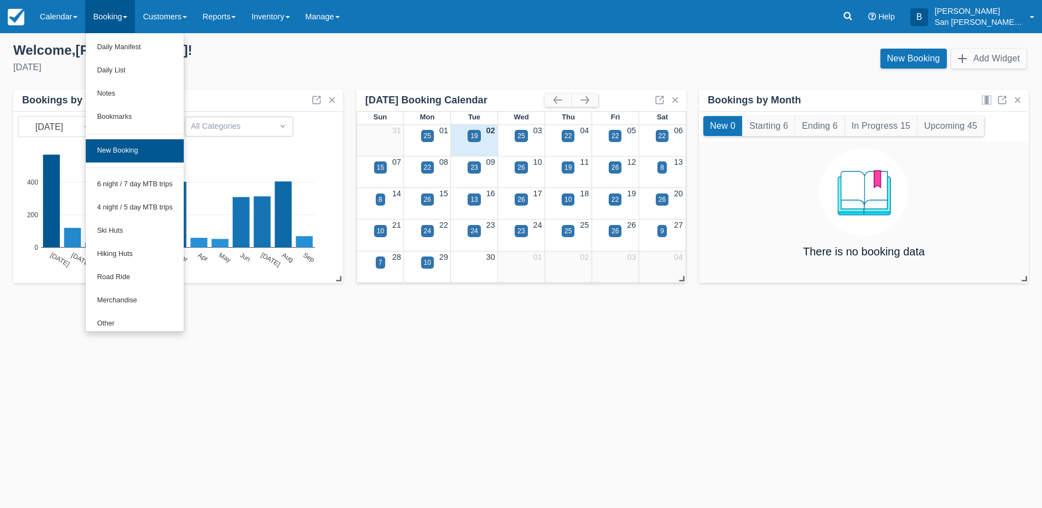 The width and height of the screenshot is (1042, 508). I want to click on span: Wed, so click(520, 117).